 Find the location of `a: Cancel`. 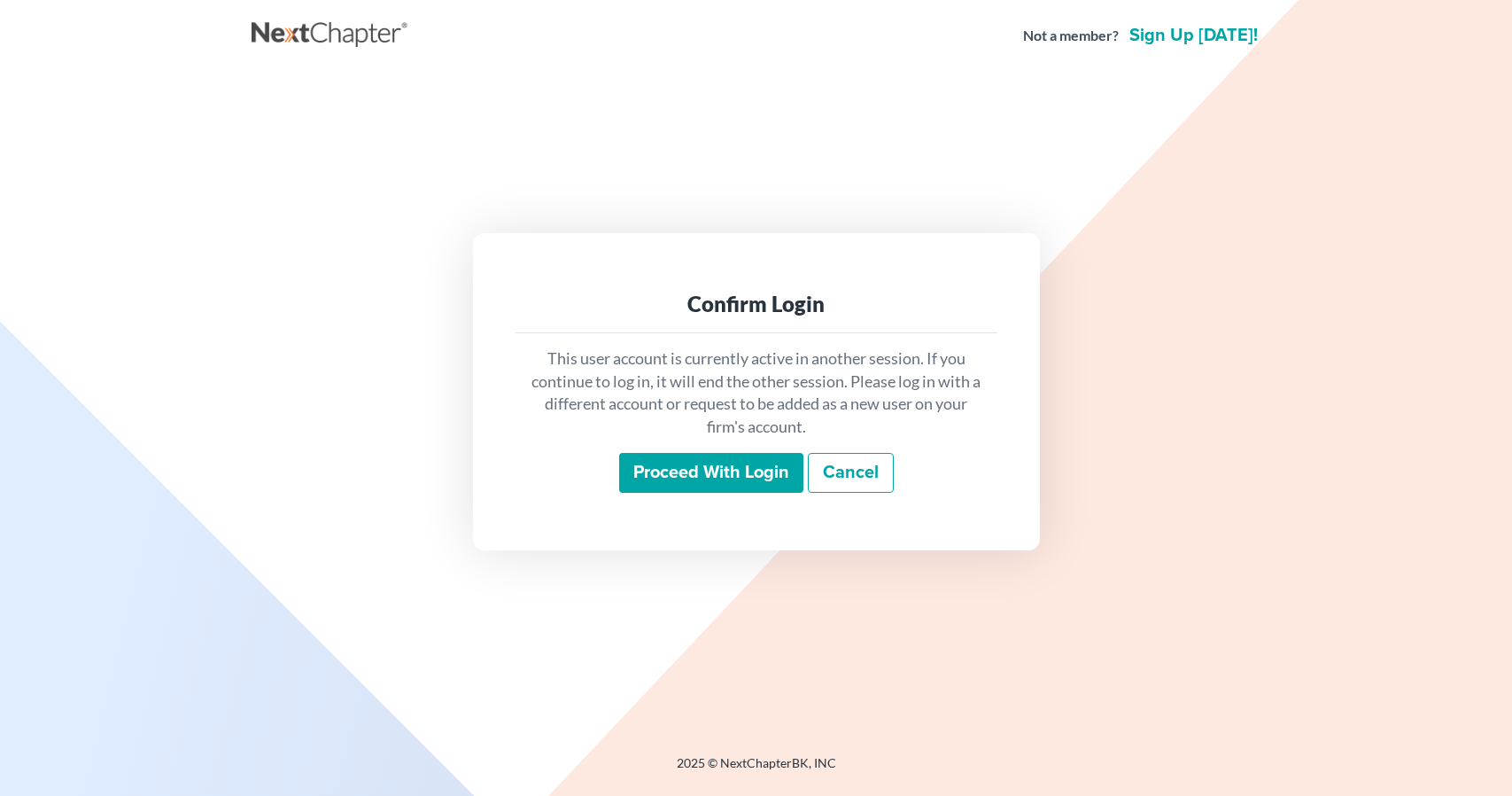

a: Cancel is located at coordinates (851, 473).